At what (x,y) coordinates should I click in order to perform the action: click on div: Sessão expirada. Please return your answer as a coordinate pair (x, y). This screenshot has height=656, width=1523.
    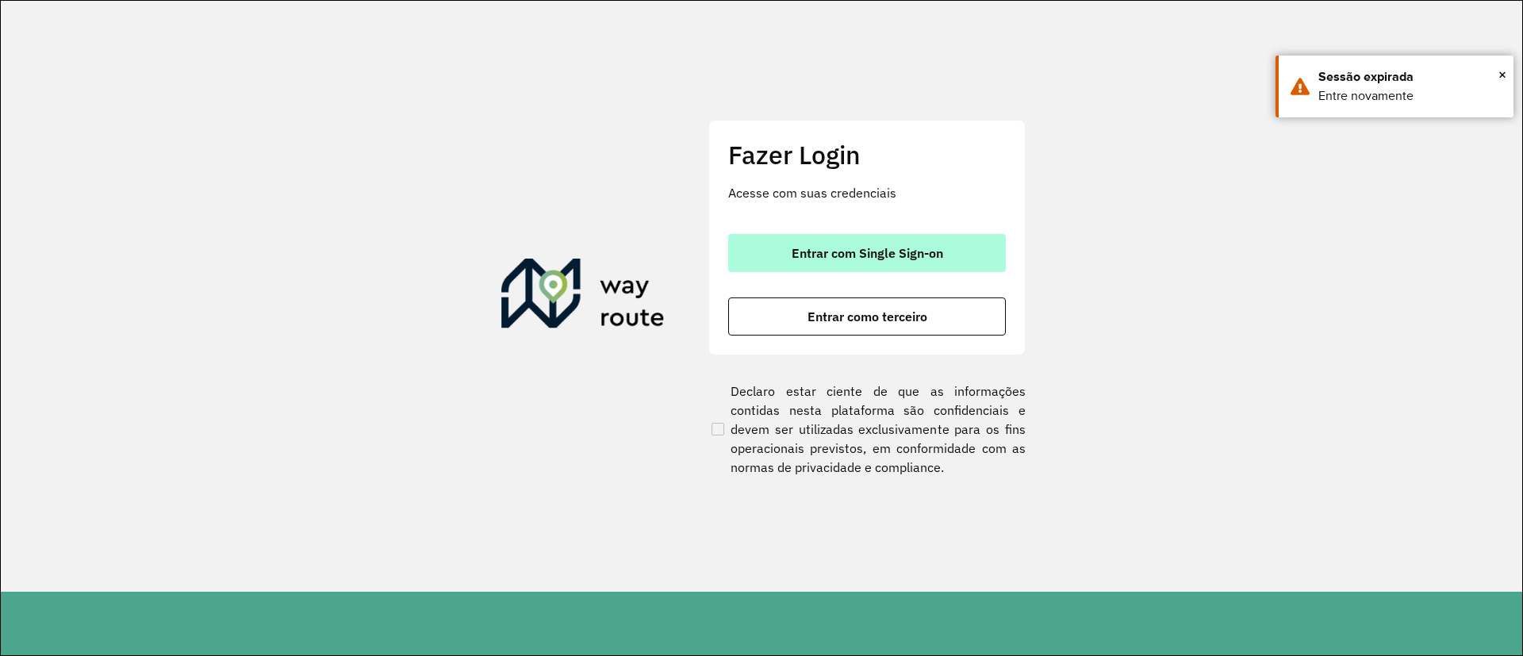
    Looking at the image, I should click on (1409, 77).